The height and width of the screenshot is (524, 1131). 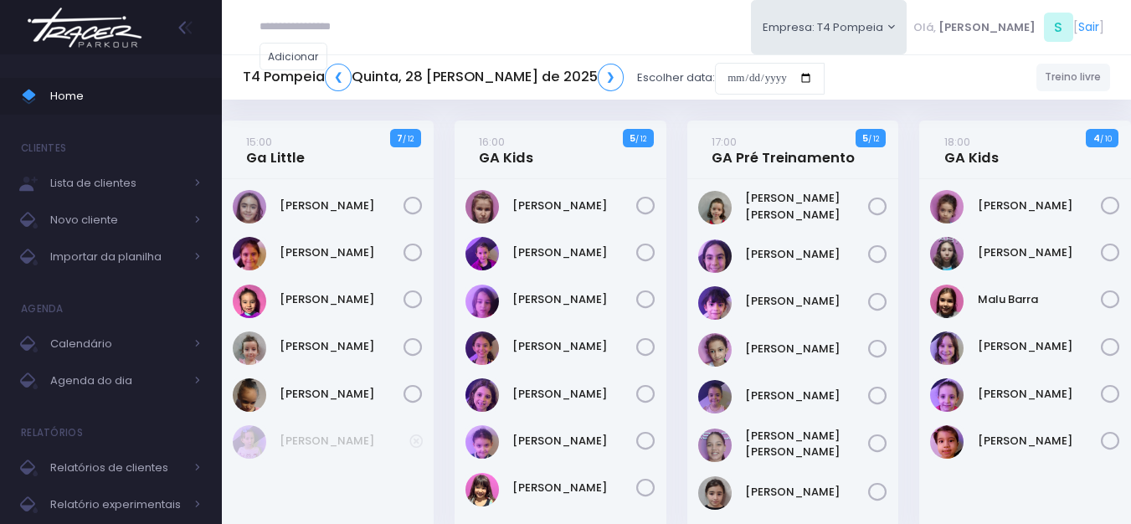 I want to click on img: Yumi Muller, so click(x=947, y=442).